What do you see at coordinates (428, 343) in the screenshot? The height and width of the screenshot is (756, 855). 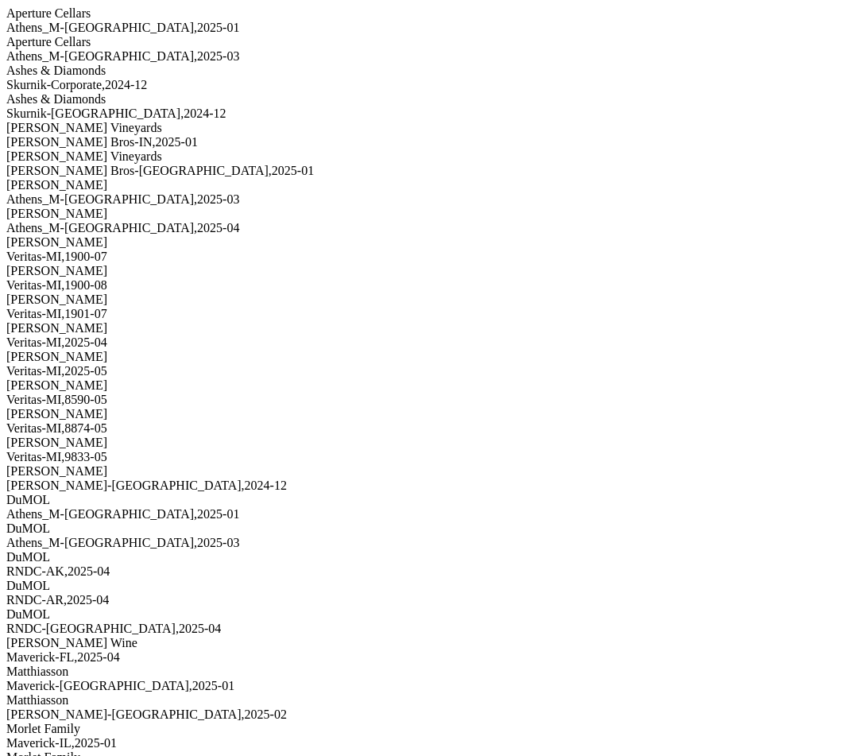 I see `div: Veritas-MI , 2025 - 04` at bounding box center [428, 343].